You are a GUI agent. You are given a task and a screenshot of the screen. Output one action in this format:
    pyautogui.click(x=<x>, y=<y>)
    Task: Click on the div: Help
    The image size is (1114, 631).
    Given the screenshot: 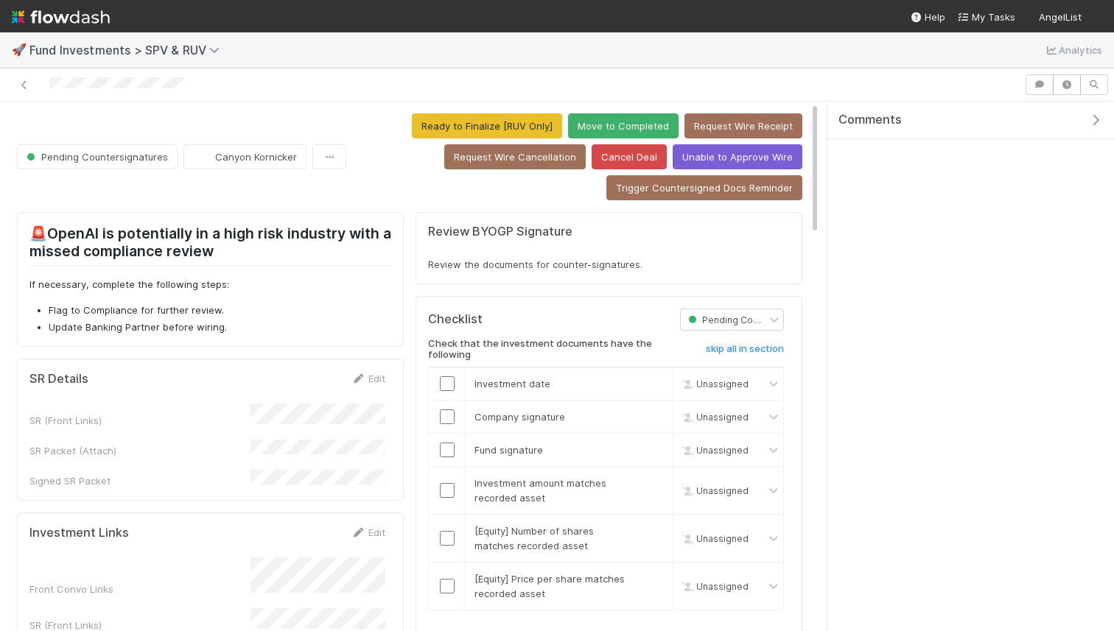 What is the action you would take?
    pyautogui.click(x=927, y=17)
    